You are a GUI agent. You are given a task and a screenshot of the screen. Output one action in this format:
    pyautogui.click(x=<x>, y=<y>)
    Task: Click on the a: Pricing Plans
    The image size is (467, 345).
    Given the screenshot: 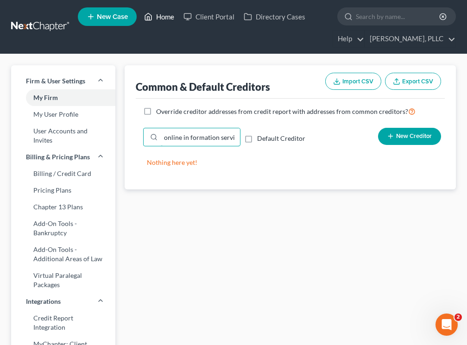 What is the action you would take?
    pyautogui.click(x=63, y=190)
    